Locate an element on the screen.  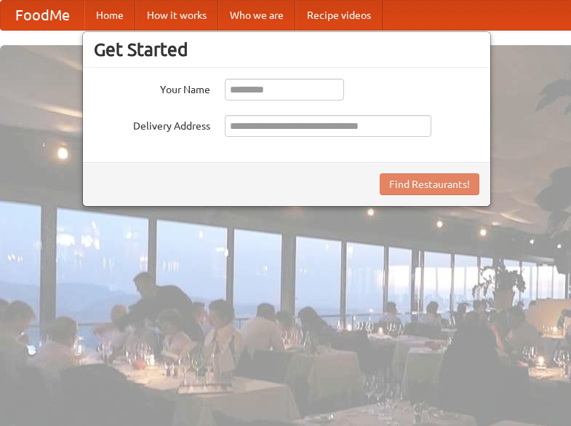
h3: Get Started is located at coordinates (287, 49).